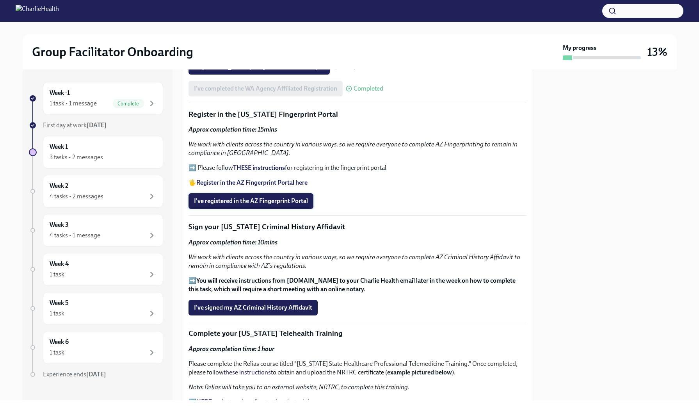 Image resolution: width=699 pixels, height=408 pixels. I want to click on em: We work with clients across the country in various ways, so we require everyone to complete AZ Cr..., so click(354, 261).